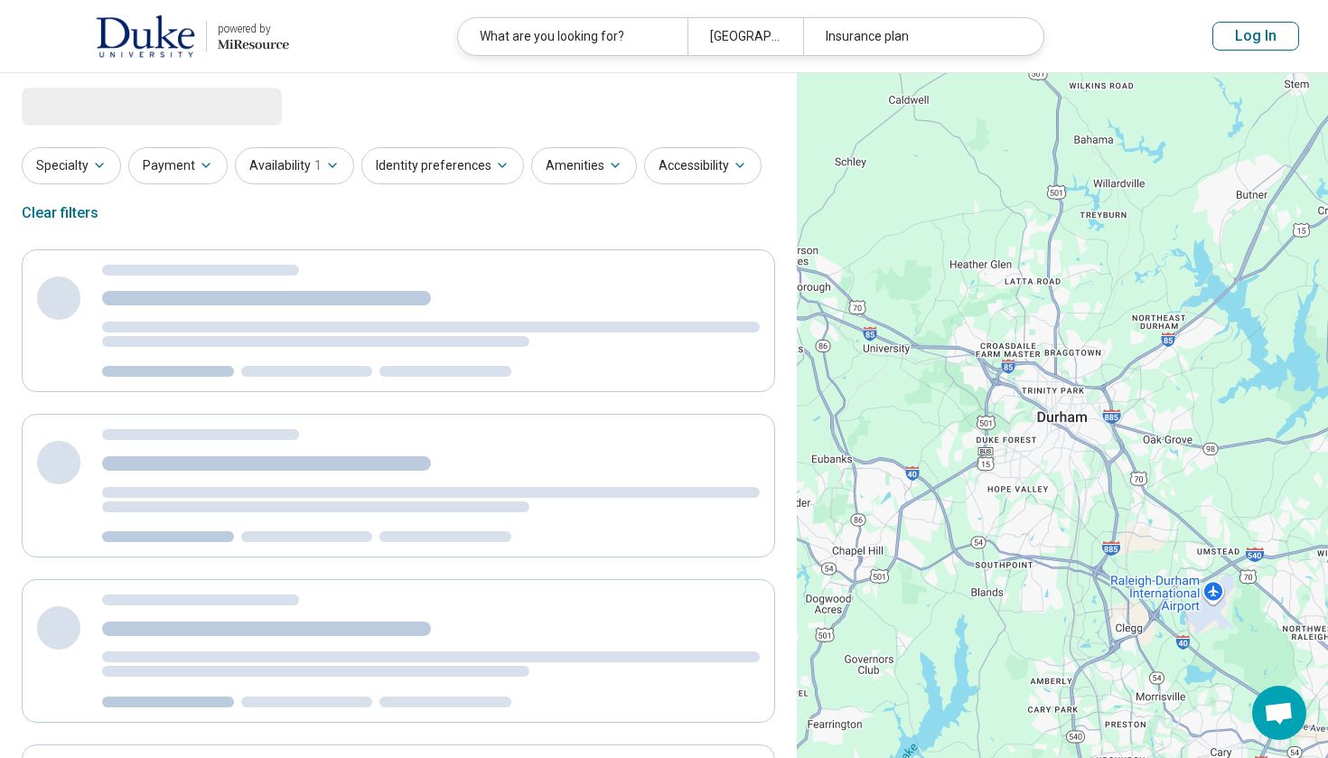  What do you see at coordinates (1255, 36) in the screenshot?
I see `button: Log In` at bounding box center [1255, 36].